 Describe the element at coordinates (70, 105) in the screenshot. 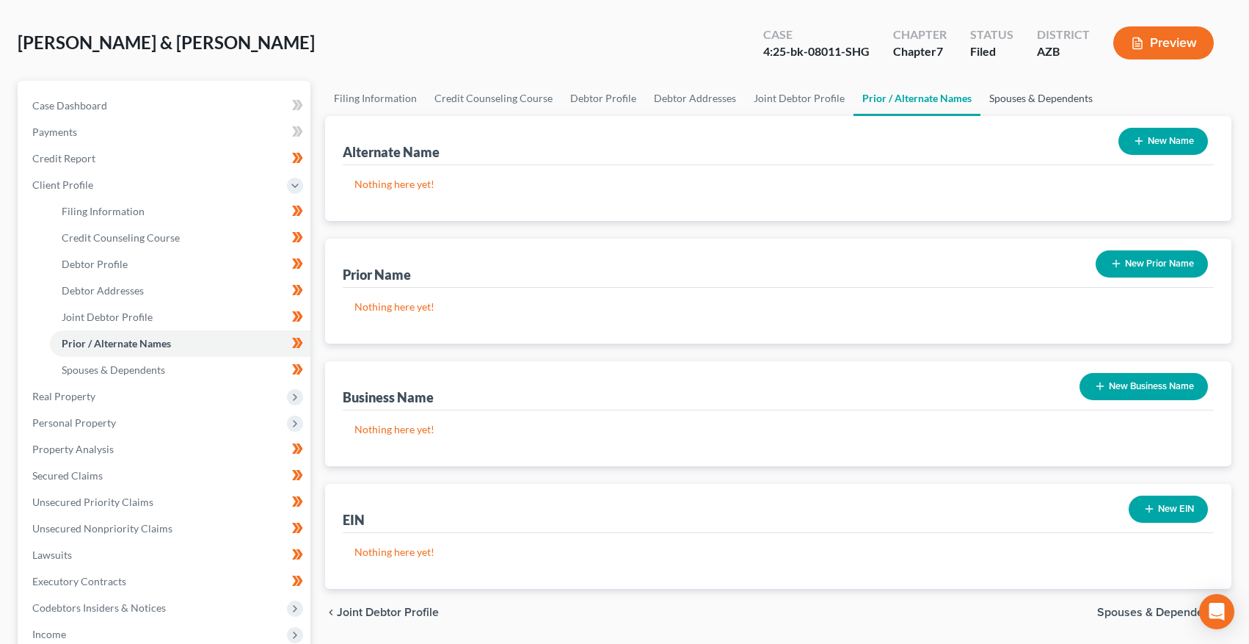

I see `span: Case Dashboard` at that location.